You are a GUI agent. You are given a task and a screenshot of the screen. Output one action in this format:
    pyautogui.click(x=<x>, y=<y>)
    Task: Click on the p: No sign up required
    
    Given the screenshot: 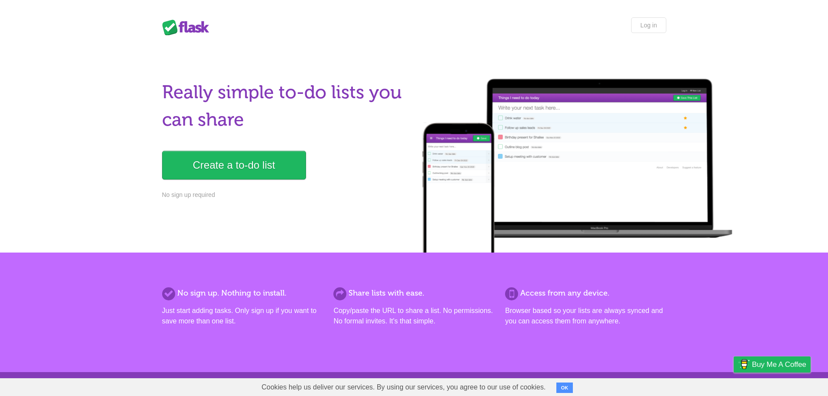 What is the action you would take?
    pyautogui.click(x=286, y=195)
    